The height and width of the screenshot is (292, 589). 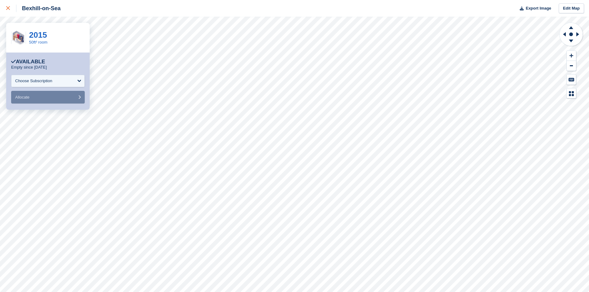 What do you see at coordinates (34, 81) in the screenshot?
I see `div: Choose Subscription` at bounding box center [34, 81].